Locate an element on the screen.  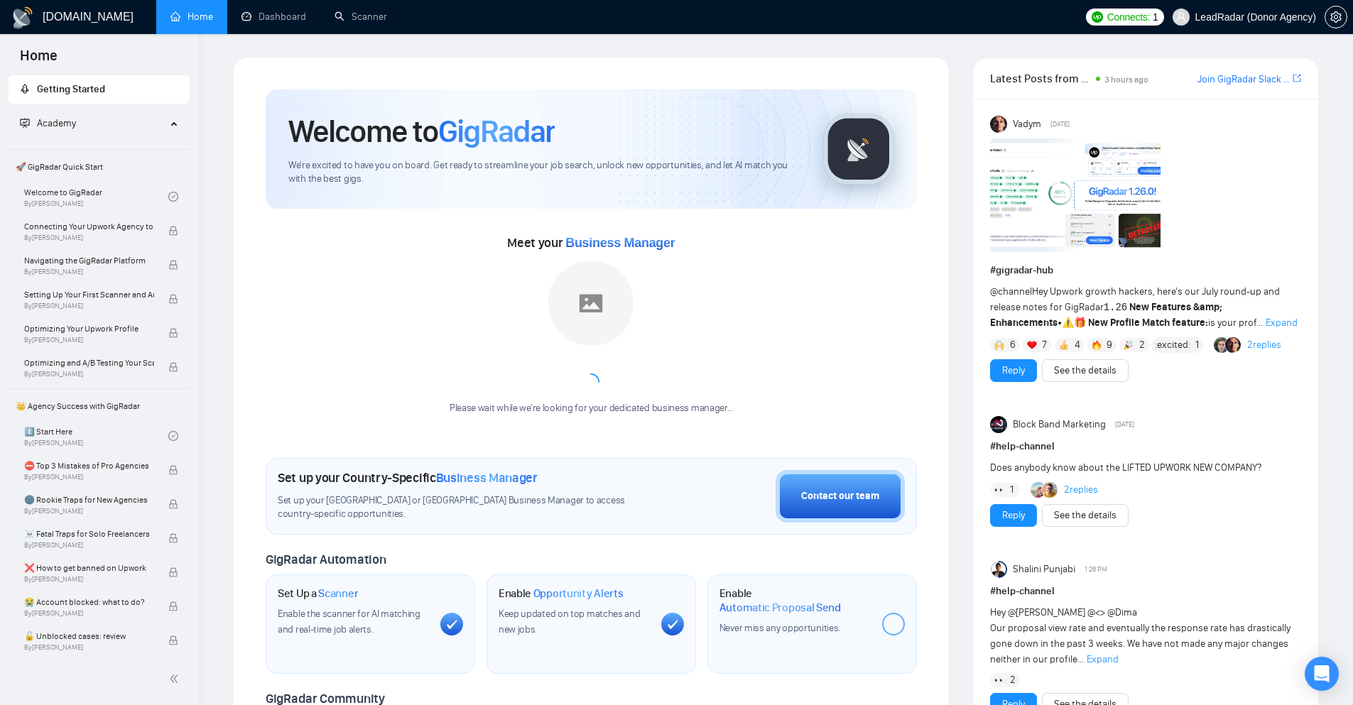
h1: # help-channel is located at coordinates (1146, 447).